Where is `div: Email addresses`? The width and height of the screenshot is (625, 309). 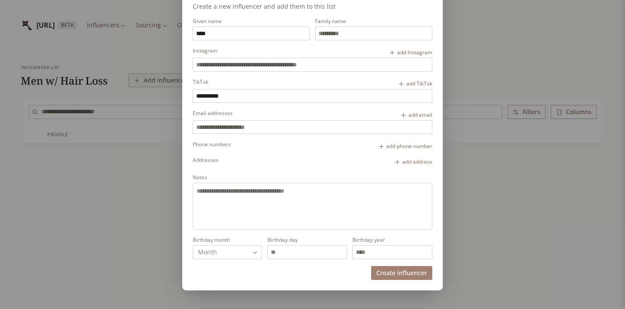
div: Email addresses is located at coordinates (213, 113).